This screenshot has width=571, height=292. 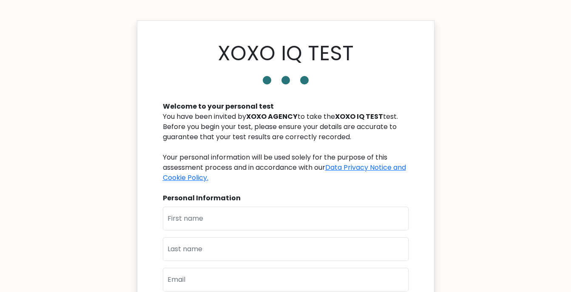 What do you see at coordinates (285, 198) in the screenshot?
I see `div: Personal Information` at bounding box center [285, 198].